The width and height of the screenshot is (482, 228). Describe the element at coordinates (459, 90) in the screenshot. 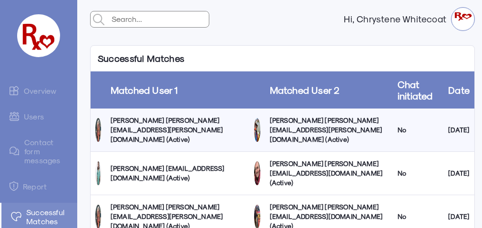

I see `a: Date` at that location.